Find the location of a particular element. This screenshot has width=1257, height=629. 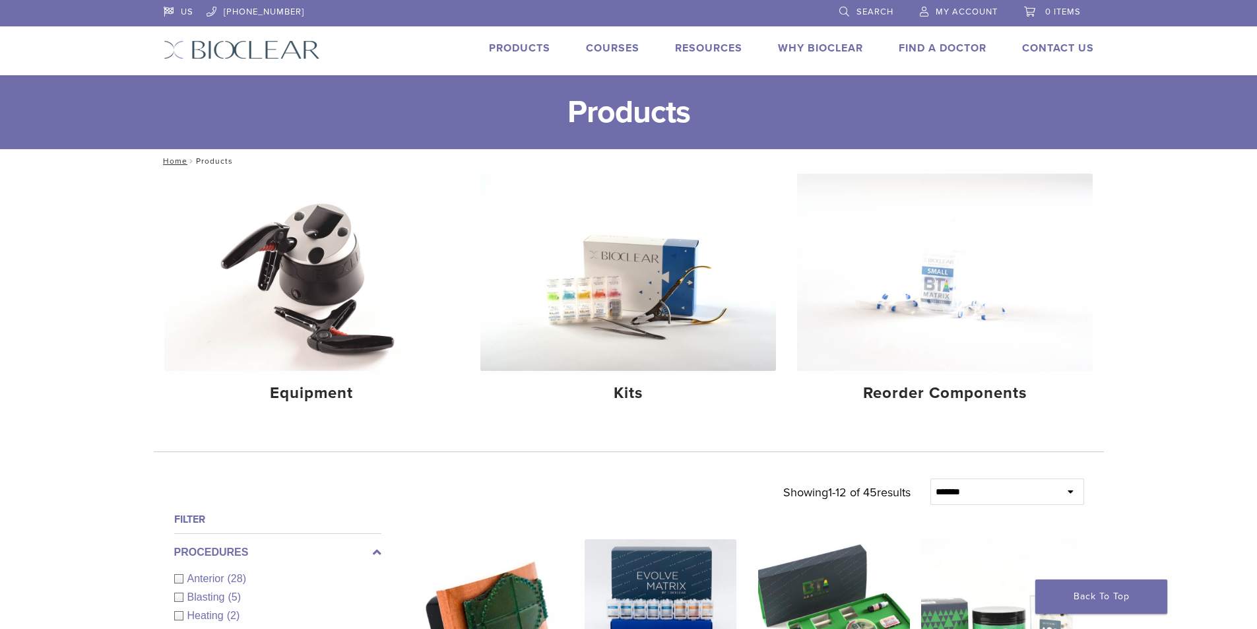

h4: Reorder Components is located at coordinates (945, 393).